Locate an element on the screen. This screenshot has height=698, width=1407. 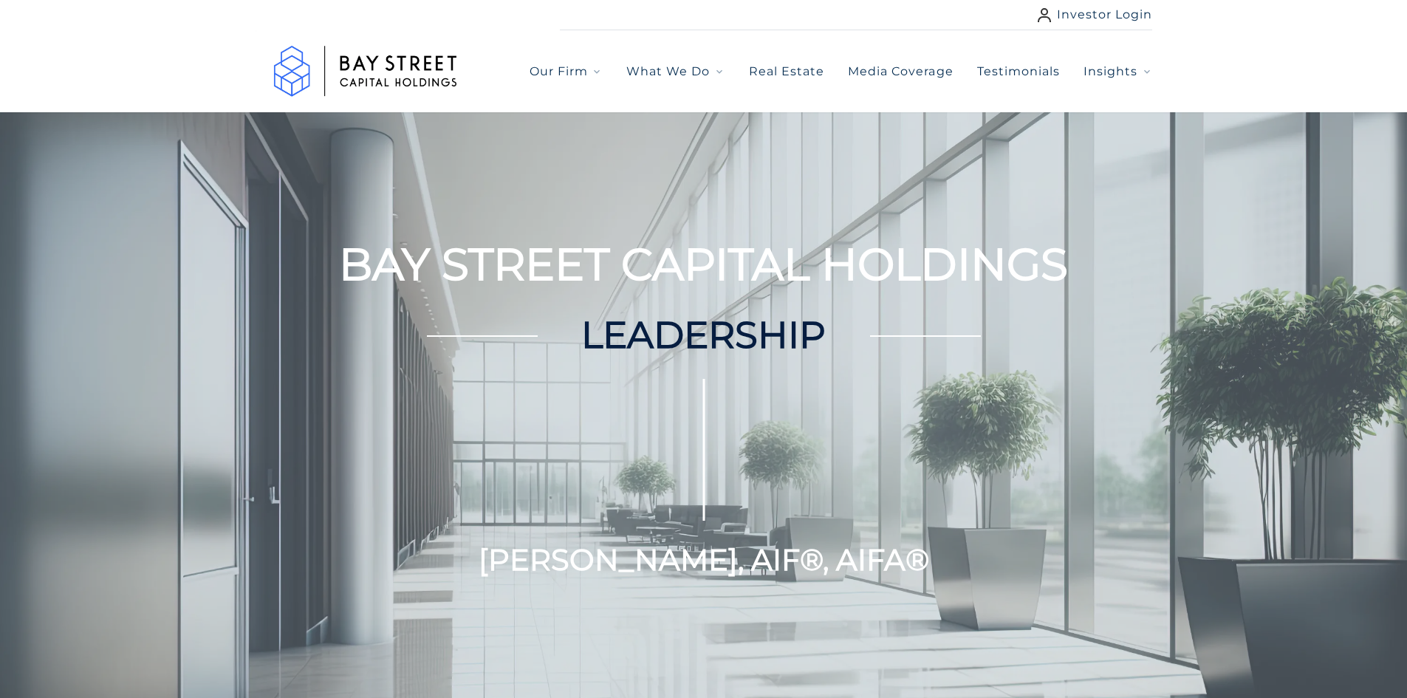
h1: BAY STREET CAPITAL HOLDINGS is located at coordinates (704, 264).